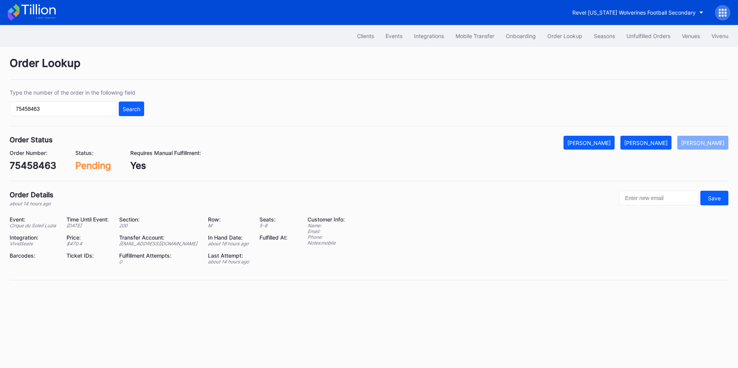 The height and width of the screenshot is (368, 738). Describe the element at coordinates (394, 36) in the screenshot. I see `button: Events` at that location.